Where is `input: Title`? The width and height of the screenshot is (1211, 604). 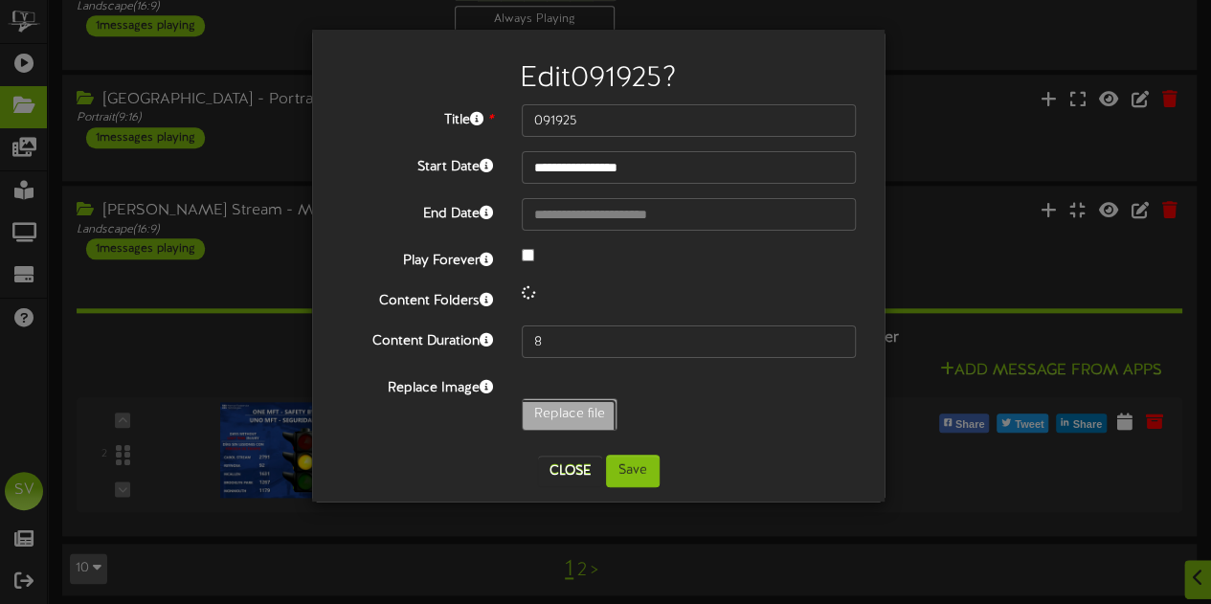 input: Title is located at coordinates (688, 121).